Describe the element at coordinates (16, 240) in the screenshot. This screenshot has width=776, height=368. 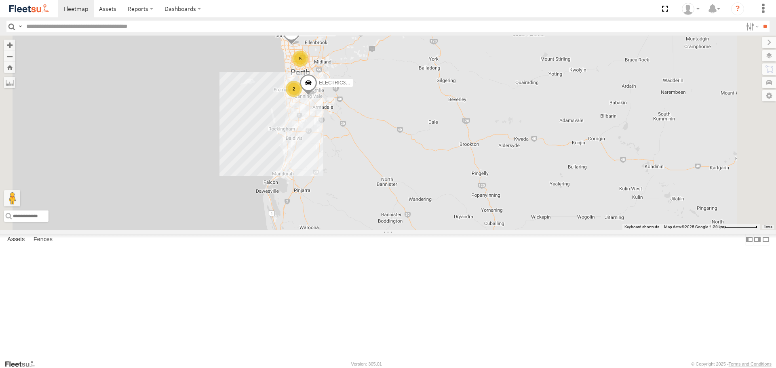
I see `label: Assets` at that location.